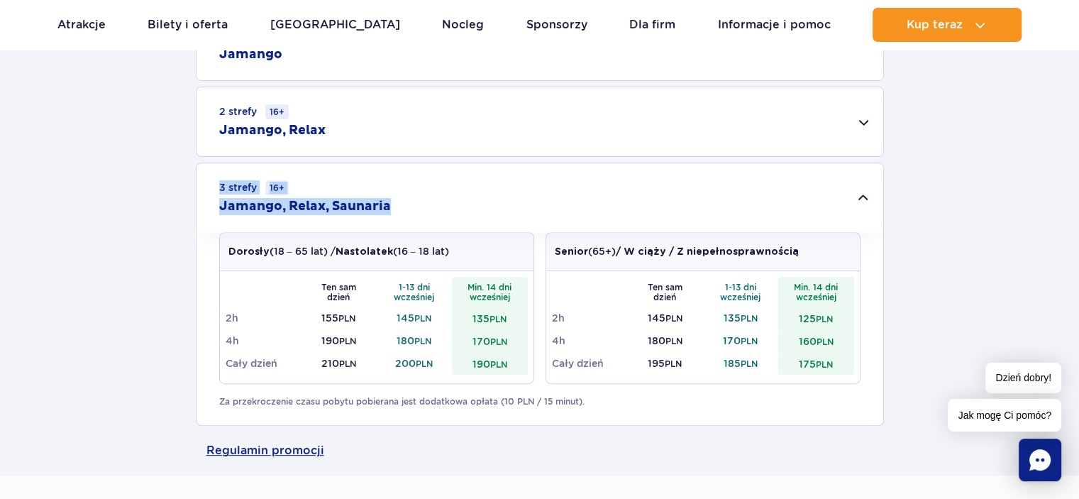 The width and height of the screenshot is (1079, 499). What do you see at coordinates (187, 25) in the screenshot?
I see `a: Bilety i oferta` at bounding box center [187, 25].